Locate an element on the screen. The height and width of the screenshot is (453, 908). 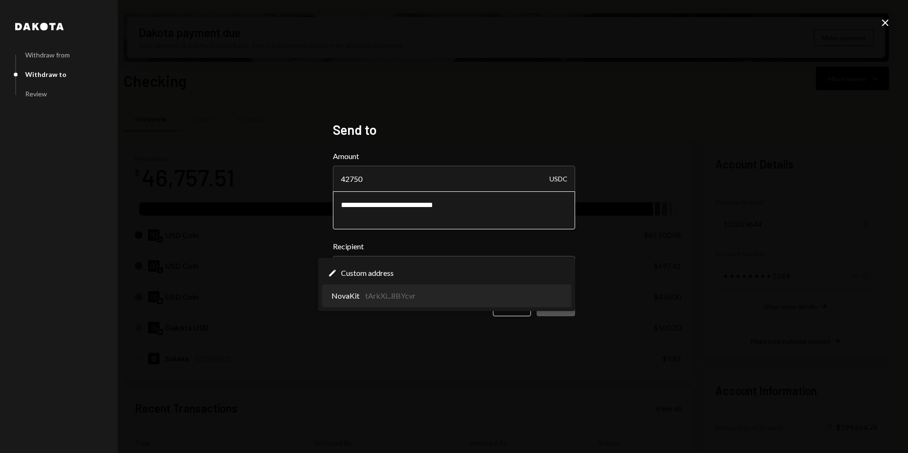
div: Review is located at coordinates (36, 94).